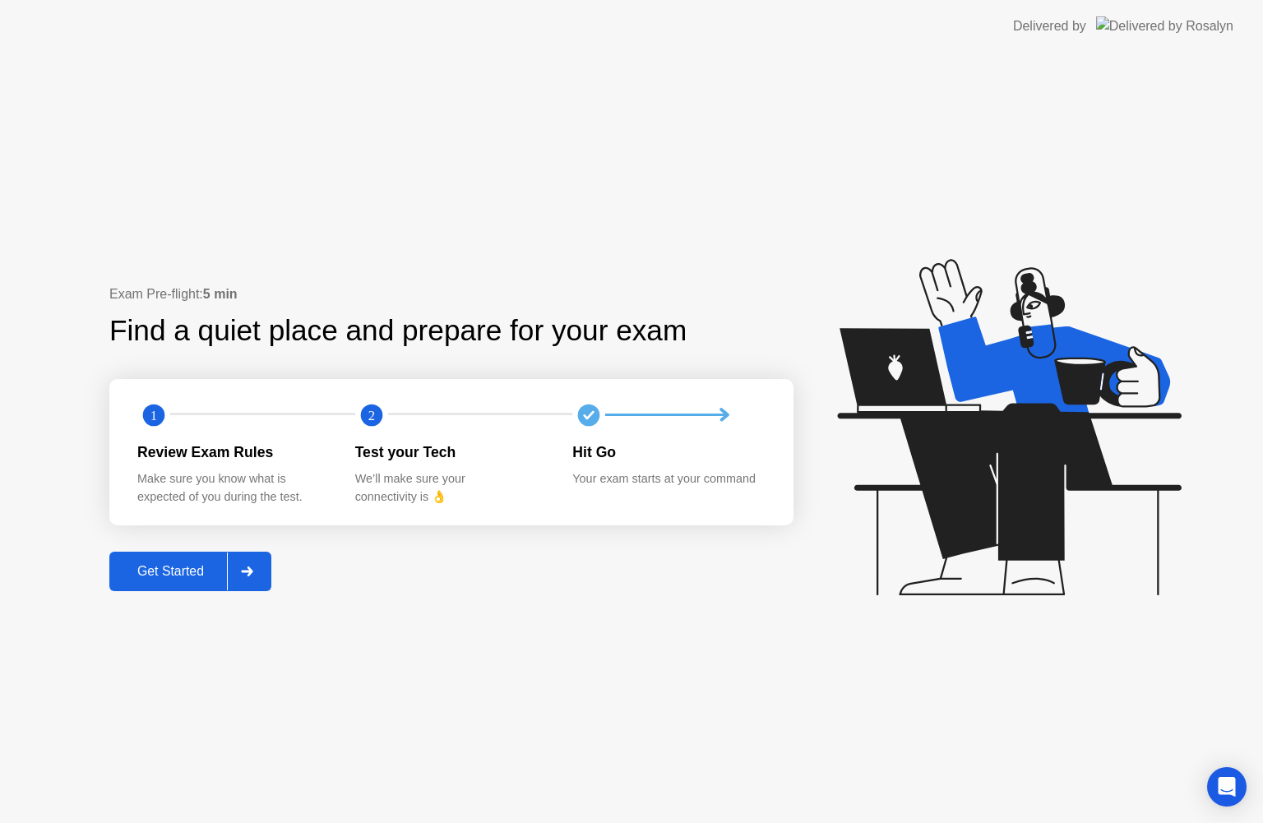 The height and width of the screenshot is (823, 1263). What do you see at coordinates (1164, 25) in the screenshot?
I see `img: Delivered by Rosalyn` at bounding box center [1164, 25].